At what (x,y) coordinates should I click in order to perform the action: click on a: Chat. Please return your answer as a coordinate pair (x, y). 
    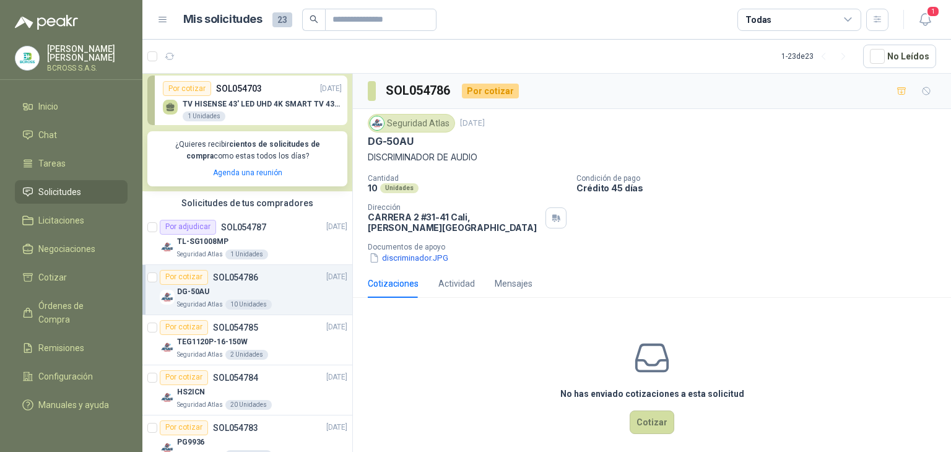
    Looking at the image, I should click on (71, 135).